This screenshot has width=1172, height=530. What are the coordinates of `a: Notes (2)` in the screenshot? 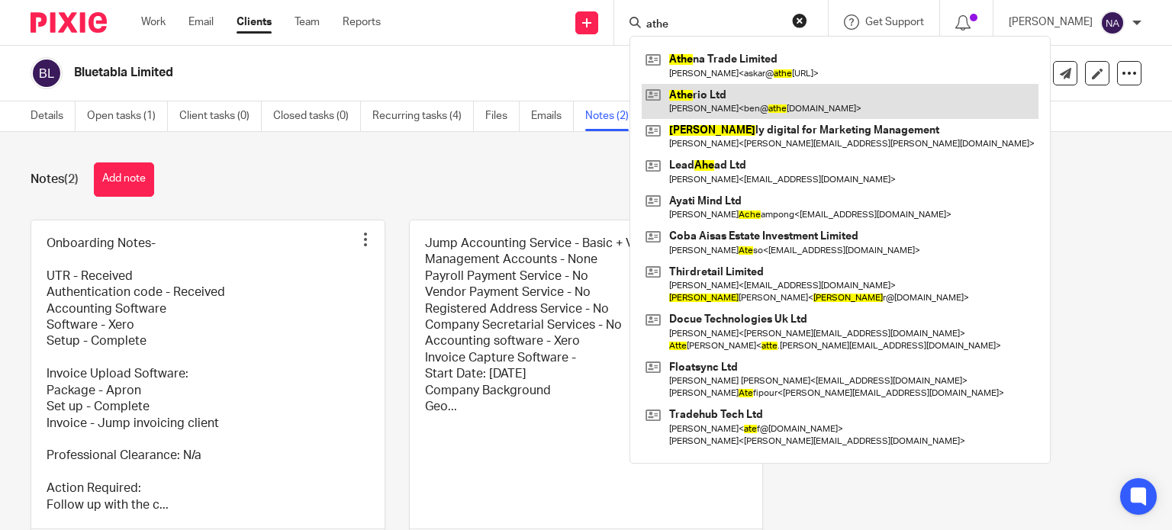 It's located at (613, 116).